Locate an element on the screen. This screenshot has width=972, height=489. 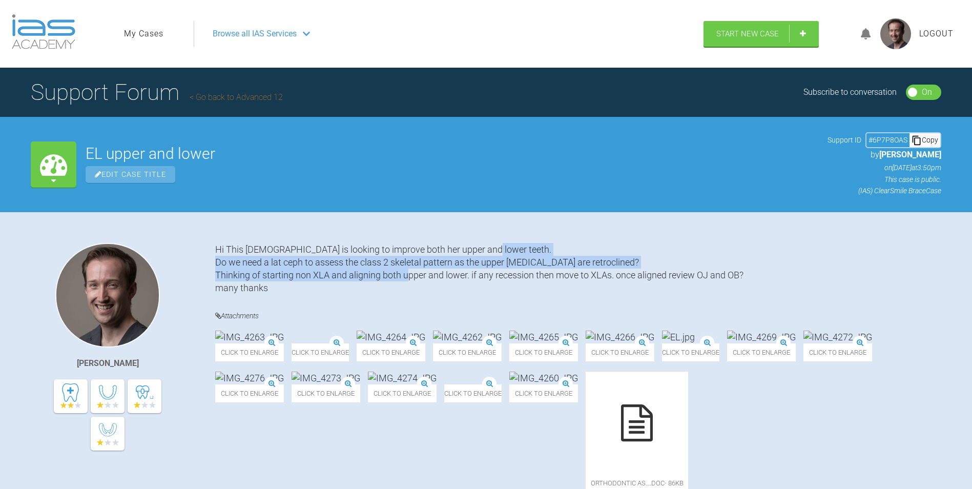
h1: Support Forum is located at coordinates (157, 92).